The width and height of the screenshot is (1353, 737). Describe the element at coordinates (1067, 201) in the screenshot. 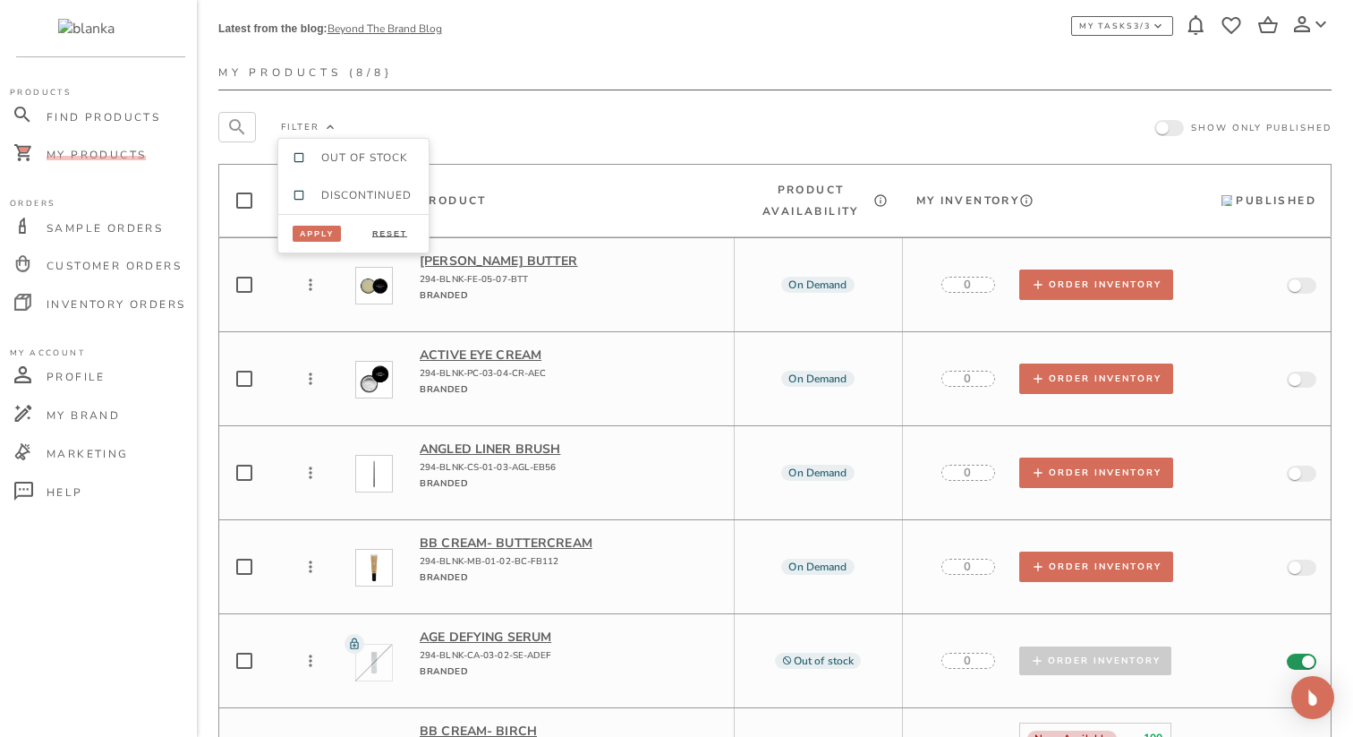

I see `th: My Inventory` at that location.